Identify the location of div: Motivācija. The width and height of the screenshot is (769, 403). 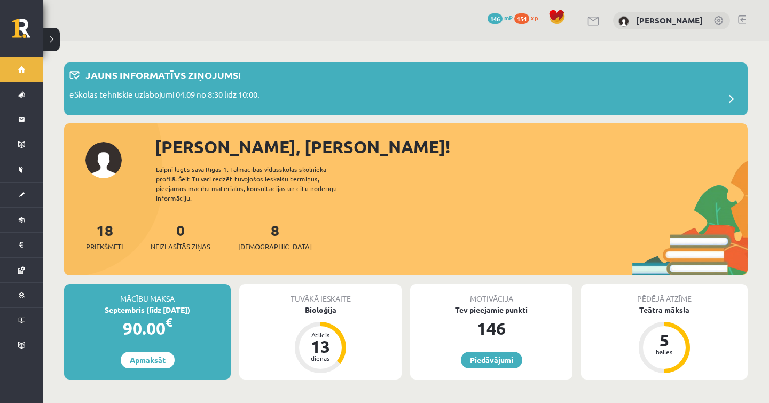
(492, 294).